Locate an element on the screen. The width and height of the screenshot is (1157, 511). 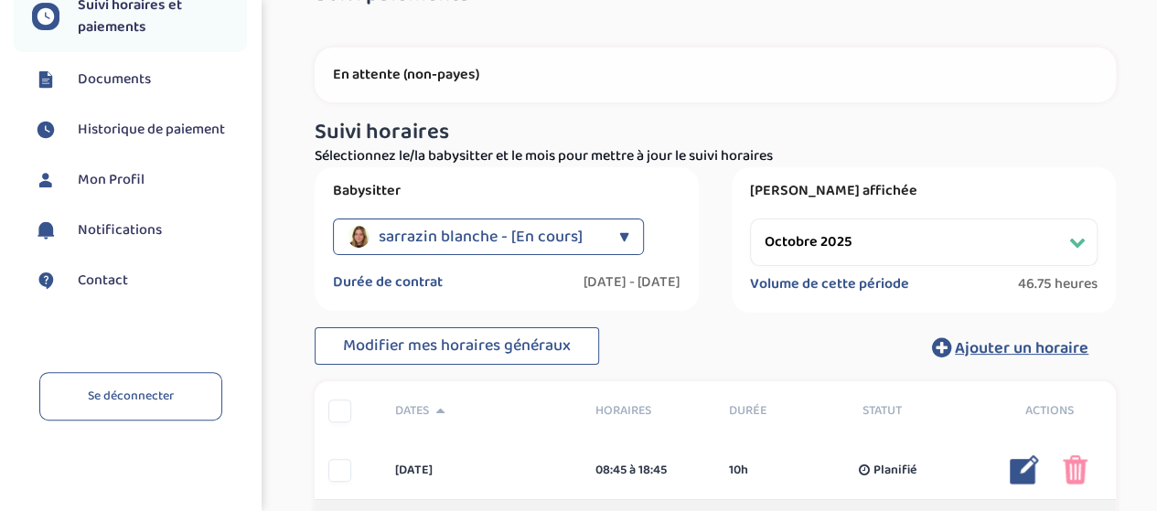
label: Volume de cette période is located at coordinates (829, 284).